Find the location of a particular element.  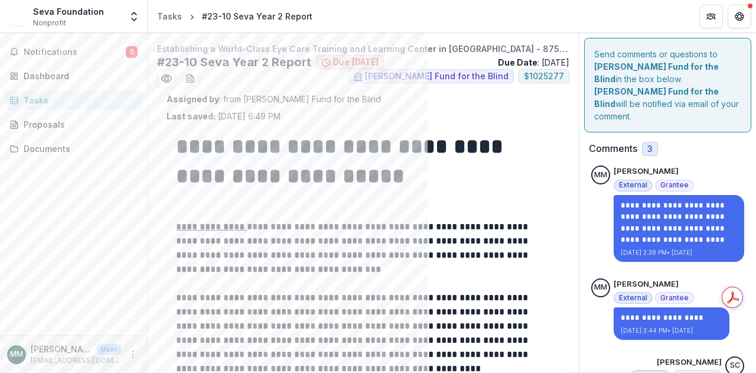

span: Nonprofit is located at coordinates (50, 23).